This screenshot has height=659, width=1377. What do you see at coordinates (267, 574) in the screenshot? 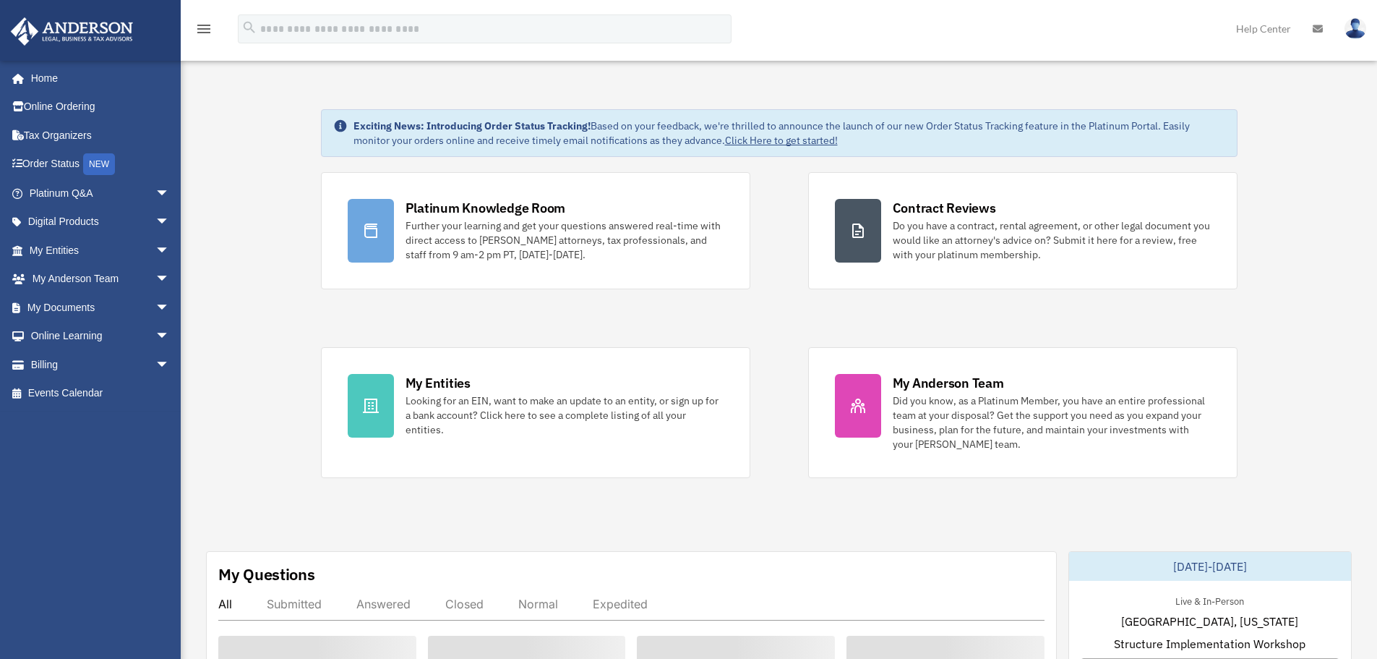
I see `div: My Questions` at bounding box center [267, 574].